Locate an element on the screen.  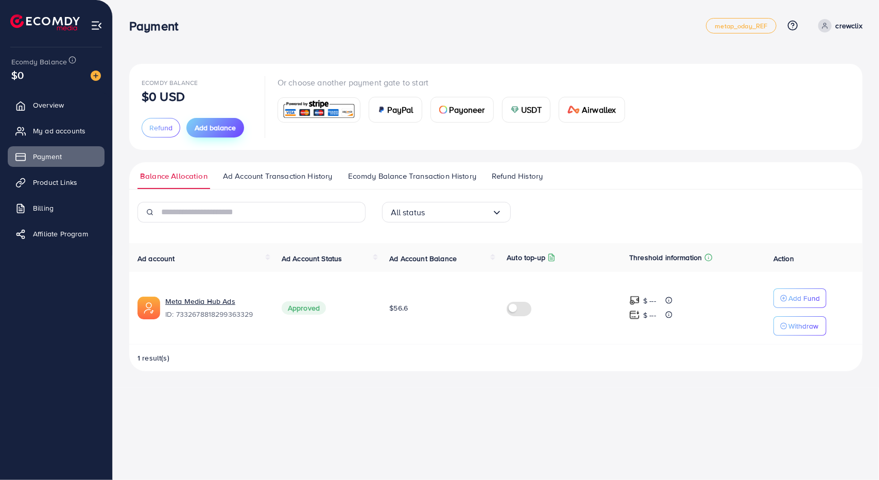
img: ic-ads-acc.e4c84228.svg is located at coordinates (149, 308).